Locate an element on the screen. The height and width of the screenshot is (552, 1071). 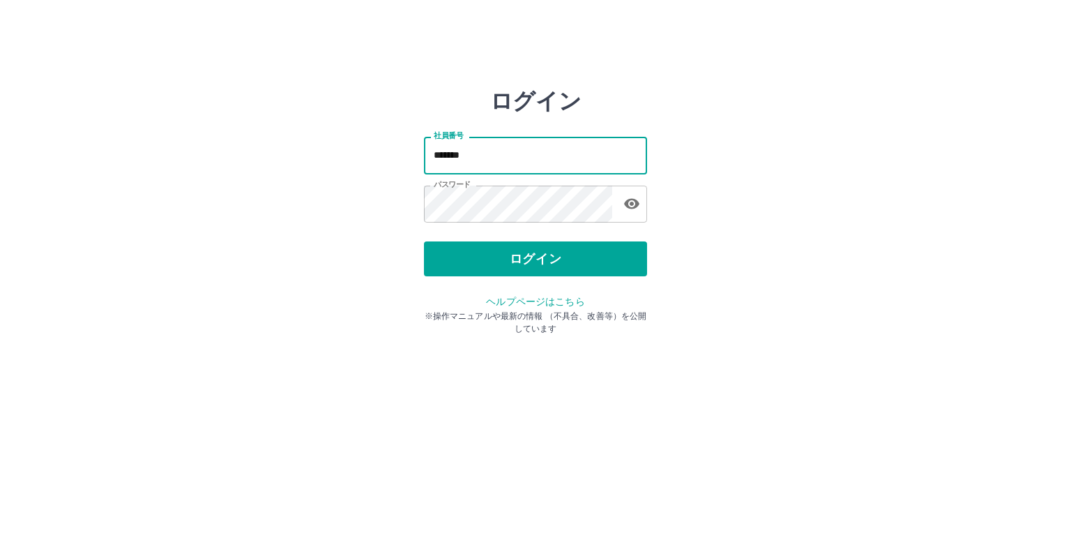
a: ヘルプページはこちら is located at coordinates (535, 301).